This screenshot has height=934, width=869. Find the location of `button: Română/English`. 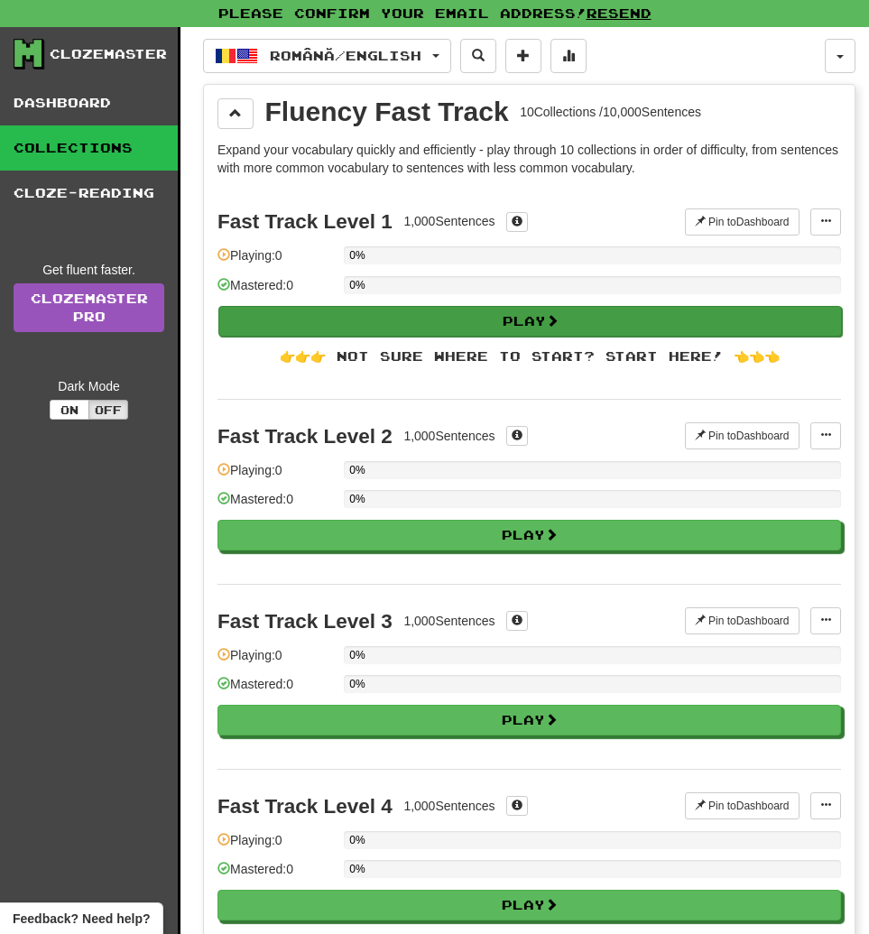

button: Română/English is located at coordinates (327, 56).